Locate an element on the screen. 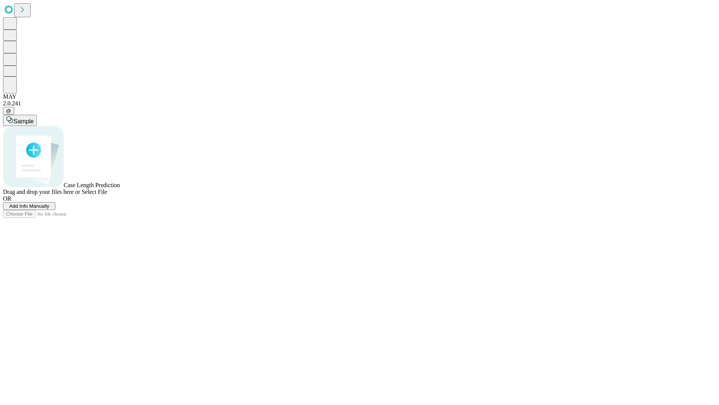 Image resolution: width=719 pixels, height=405 pixels. span: Select File is located at coordinates (94, 191).